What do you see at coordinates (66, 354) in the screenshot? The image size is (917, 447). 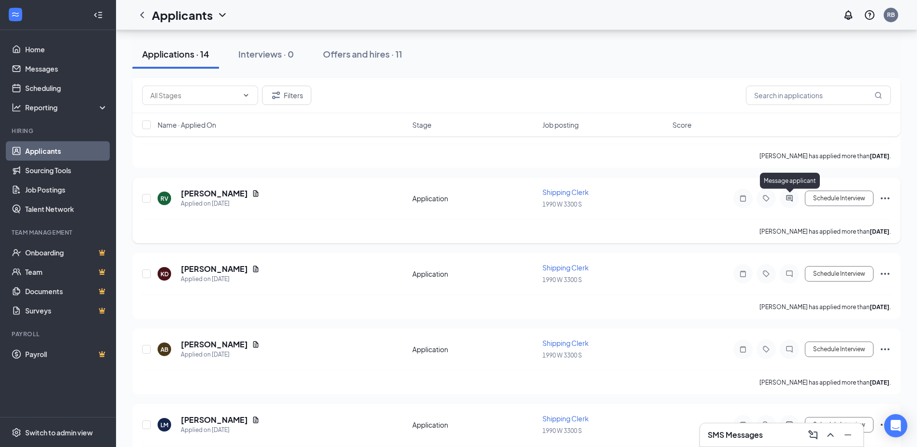 I see `a: PayrollCrown` at bounding box center [66, 354].